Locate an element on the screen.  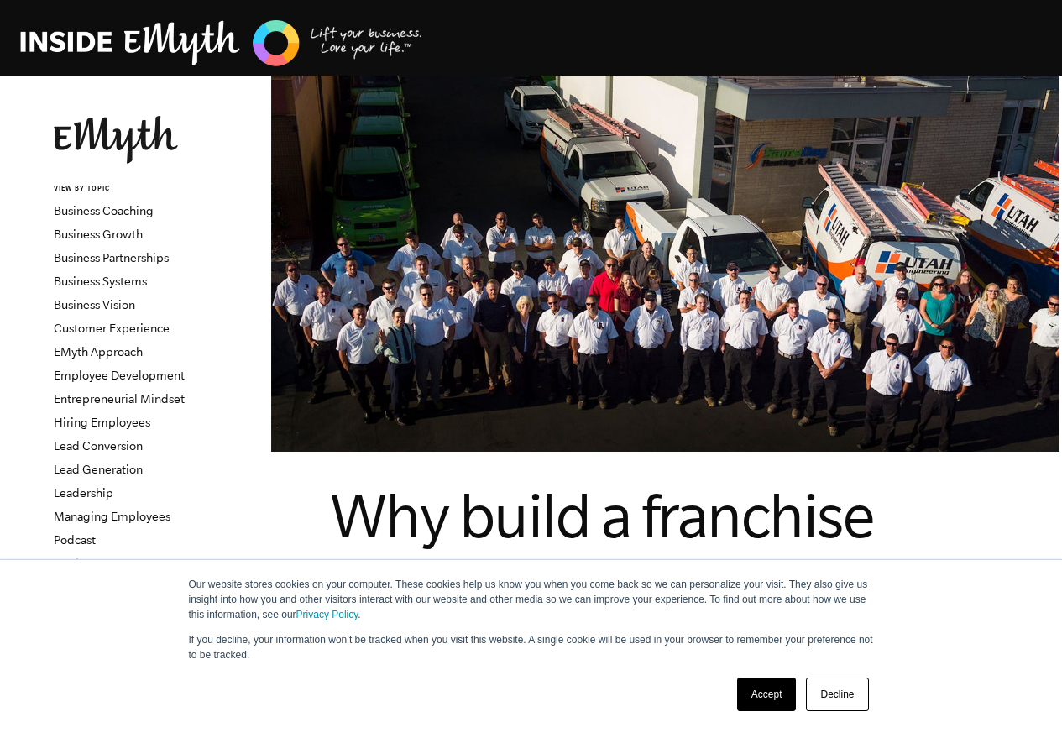
img: EMyth is located at coordinates (116, 139).